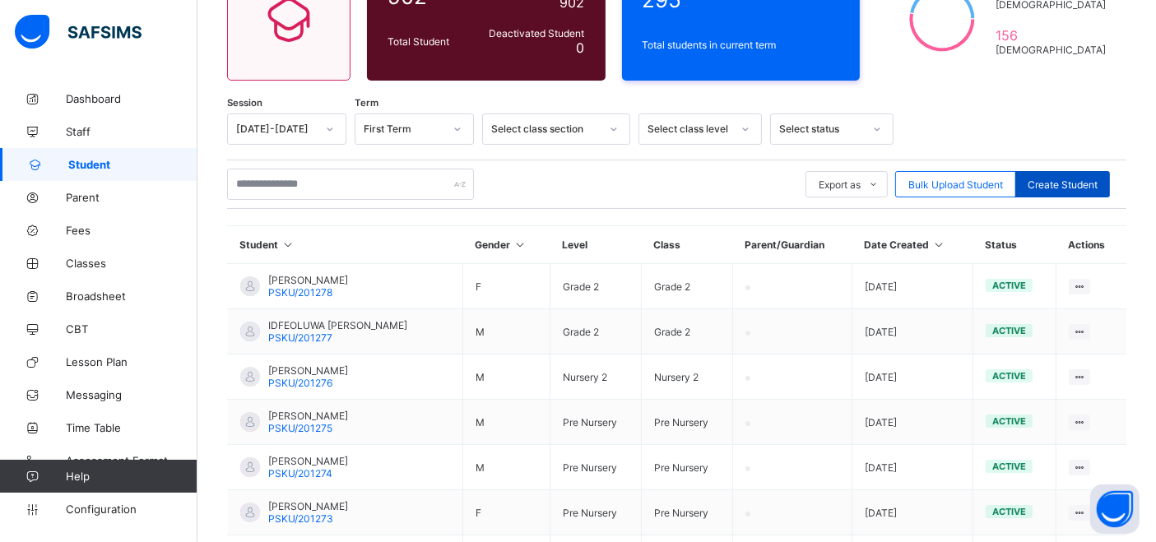 The height and width of the screenshot is (542, 1156). What do you see at coordinates (300, 337) in the screenshot?
I see `span: PSKU/201277` at bounding box center [300, 337].